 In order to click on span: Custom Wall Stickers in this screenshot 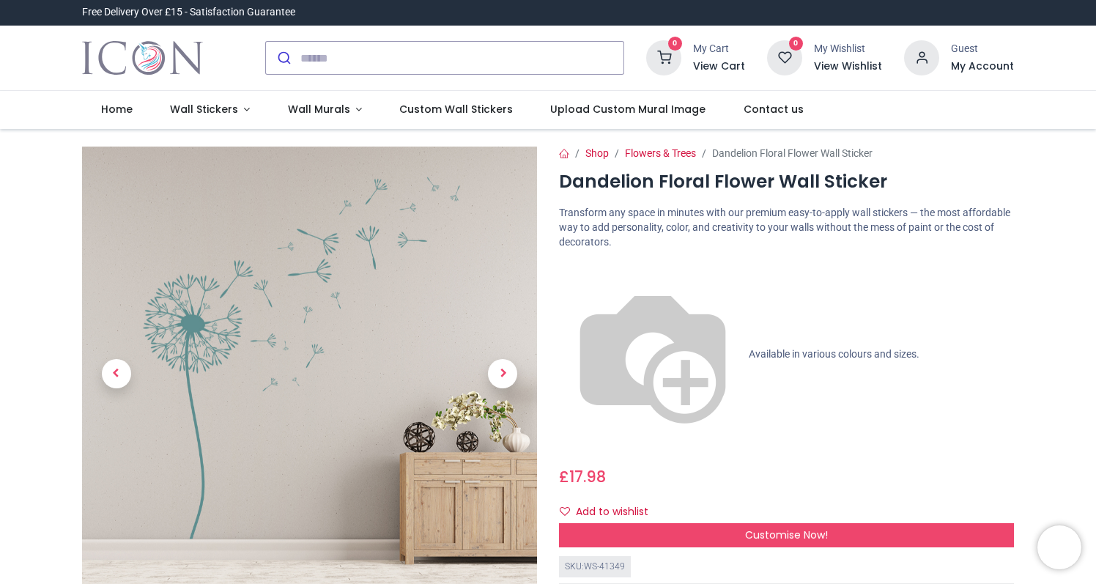, I will do `click(456, 109)`.